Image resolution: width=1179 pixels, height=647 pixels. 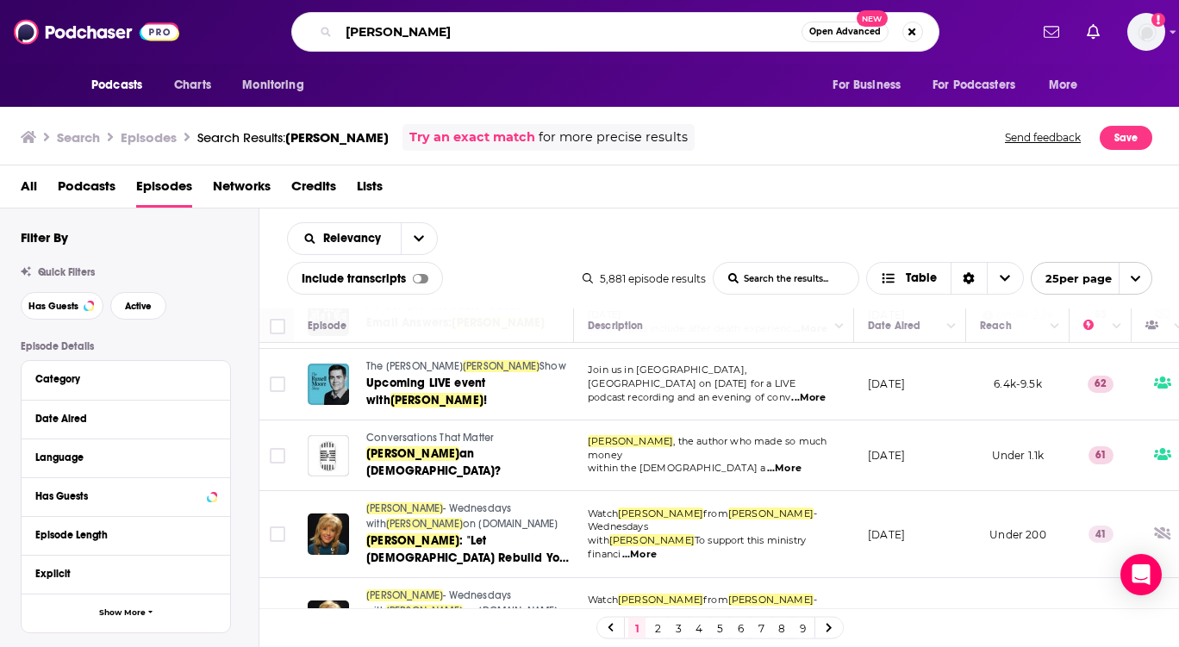 I want to click on div: Include transcripts, so click(x=365, y=278).